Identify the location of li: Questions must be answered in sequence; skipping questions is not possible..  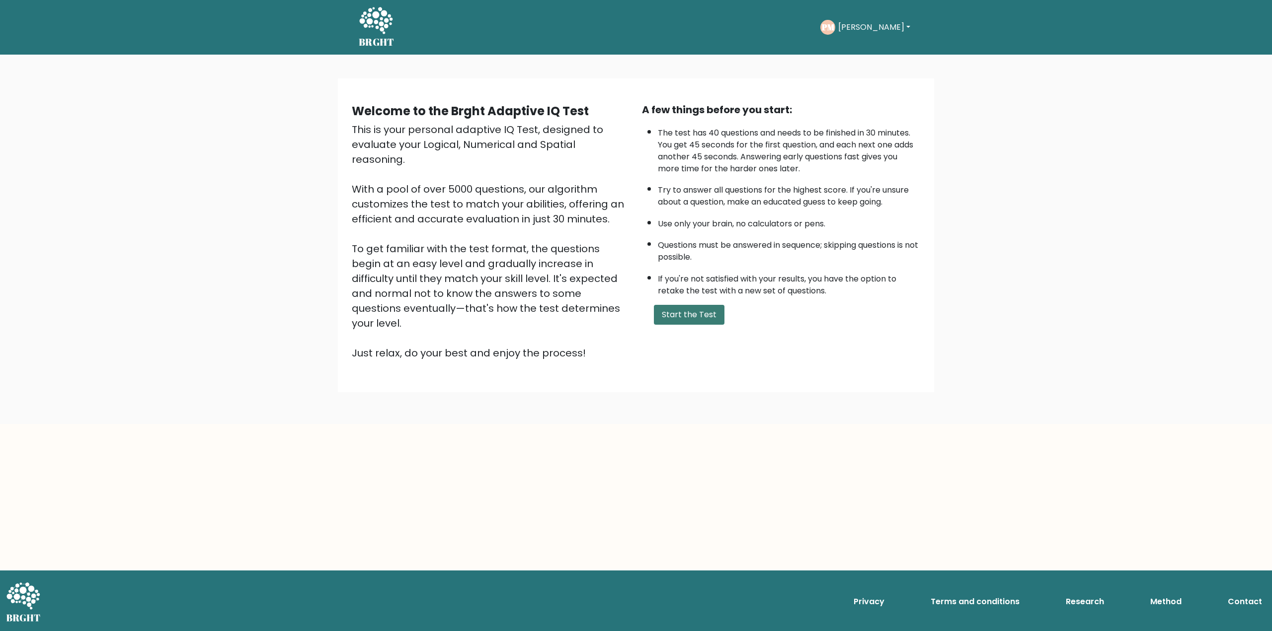
(789, 249).